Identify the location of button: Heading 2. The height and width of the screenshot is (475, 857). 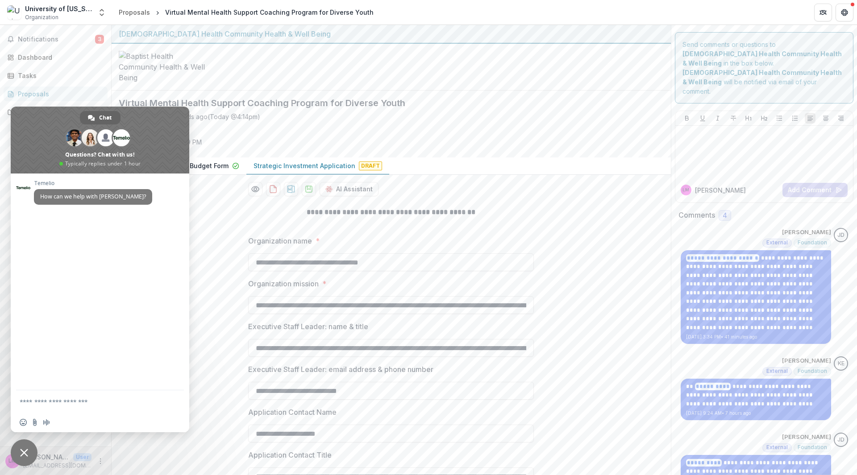
(764, 118).